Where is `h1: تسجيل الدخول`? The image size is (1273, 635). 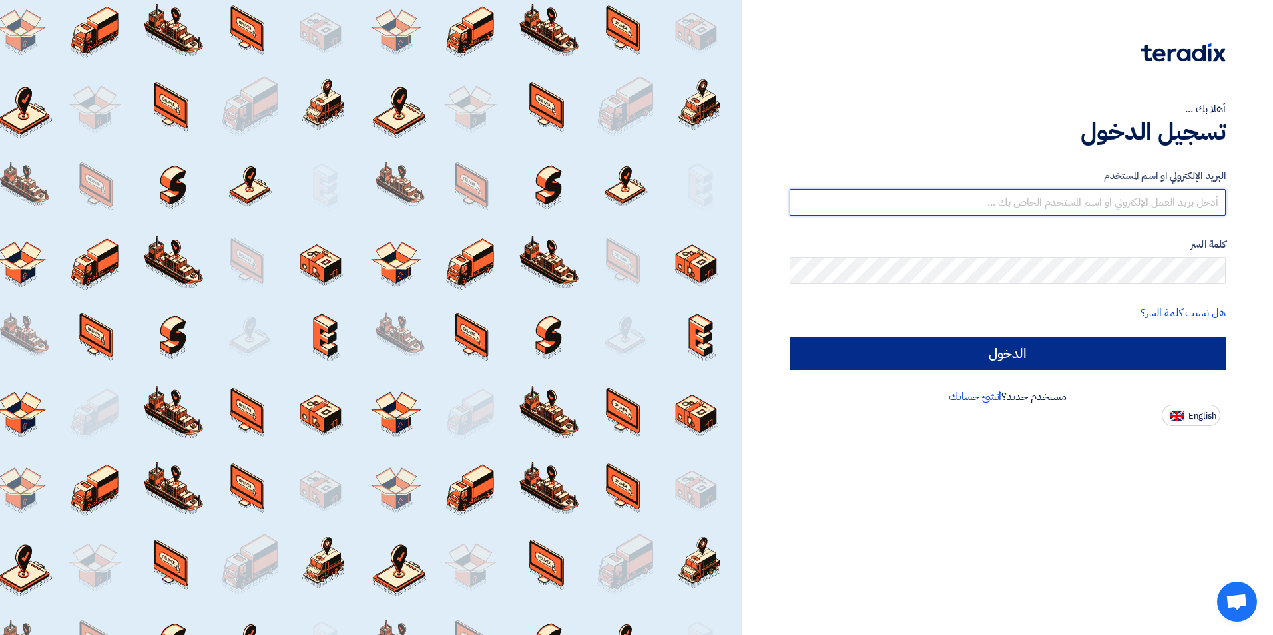
h1: تسجيل الدخول is located at coordinates (1007, 132).